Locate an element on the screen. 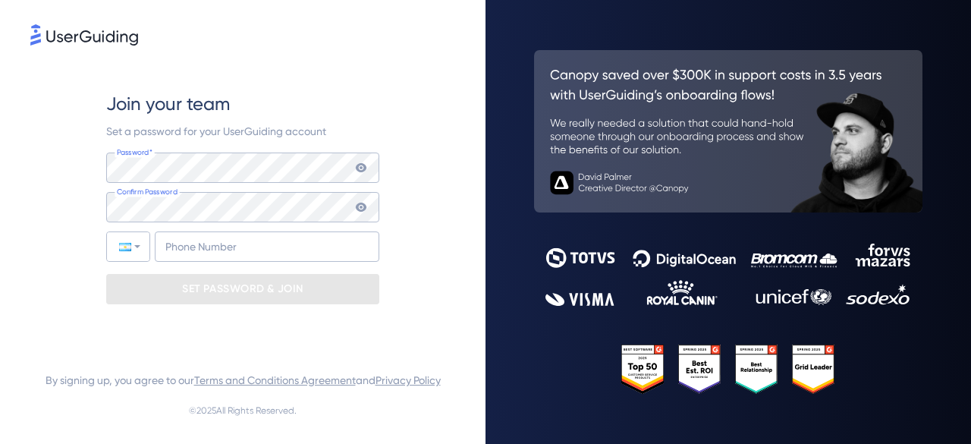  p: SET PASSWORD & JOIN is located at coordinates (243, 289).